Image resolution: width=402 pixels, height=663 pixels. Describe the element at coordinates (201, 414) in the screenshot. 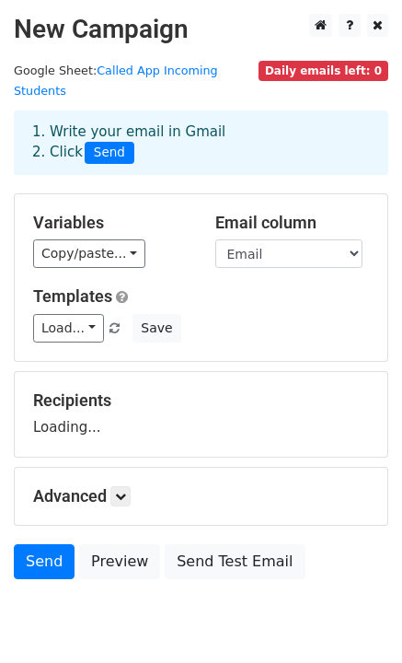

I see `div: Loading...` at that location.